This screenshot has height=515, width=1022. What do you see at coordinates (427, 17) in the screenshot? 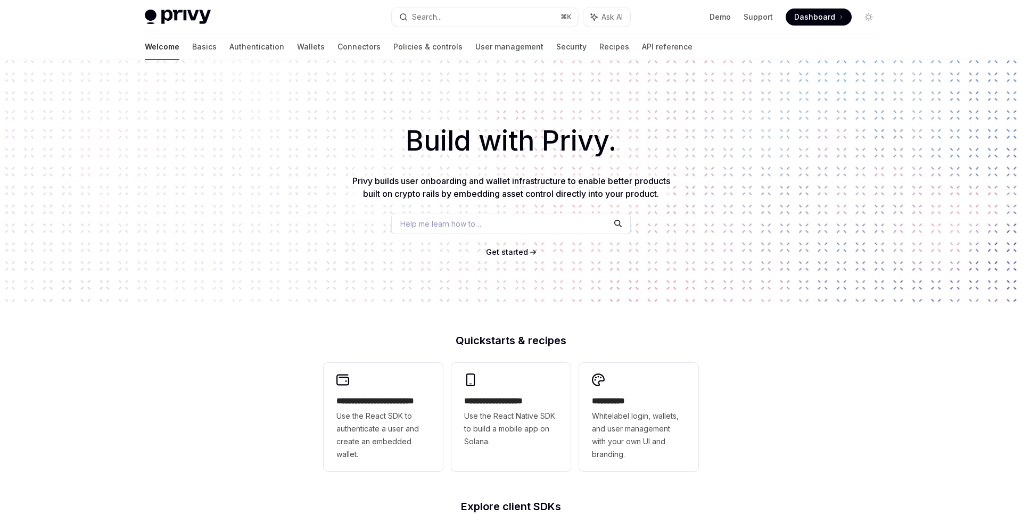
I see `div: Search...` at bounding box center [427, 17].